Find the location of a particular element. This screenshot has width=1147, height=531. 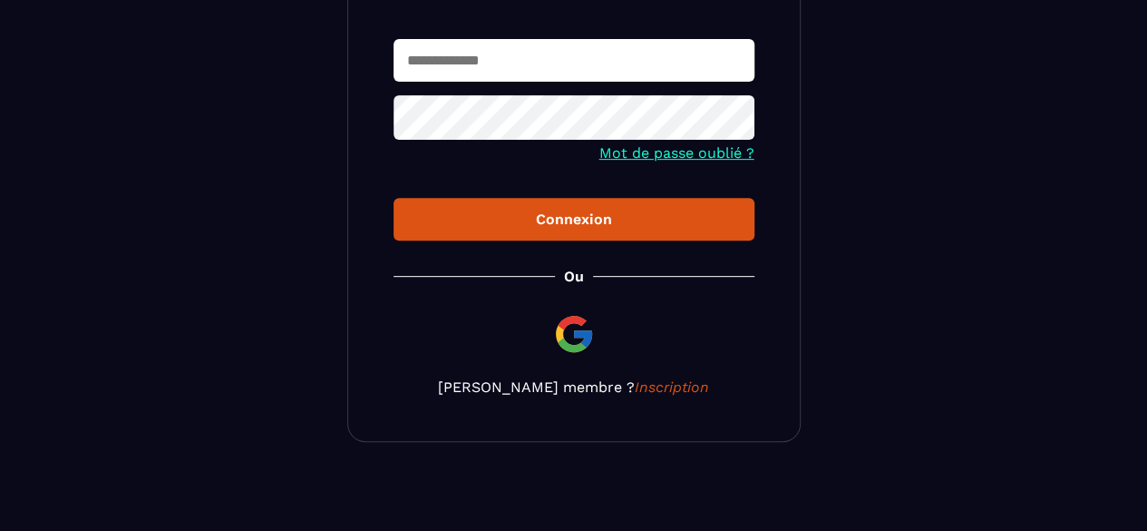

a: Mot de passe oublié ? is located at coordinates (677, 152).